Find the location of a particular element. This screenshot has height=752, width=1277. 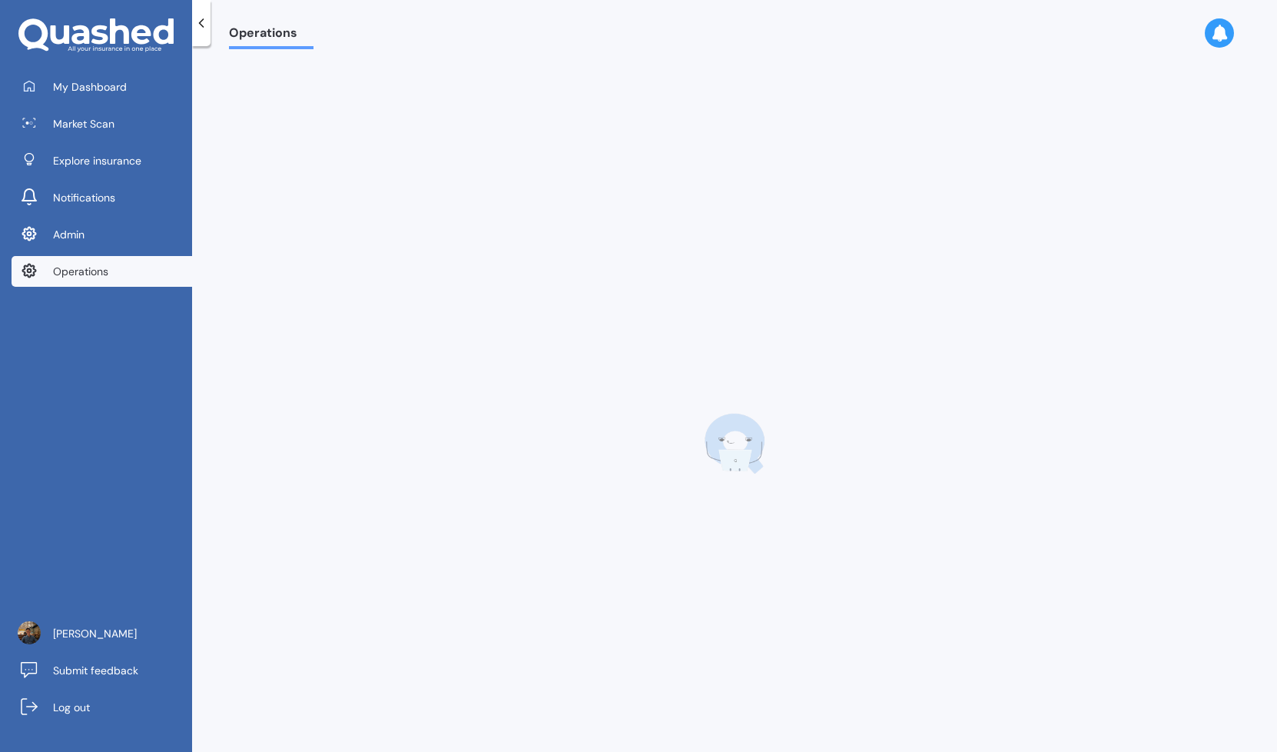

img: q-laptop.bc25ffb5ccee3f42f31d.webp is located at coordinates (735, 443).